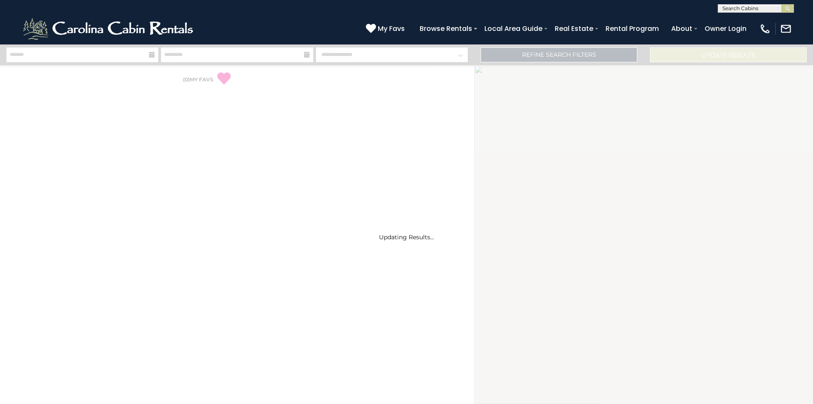 This screenshot has height=404, width=813. I want to click on img: mail-regular-white.png, so click(786, 29).